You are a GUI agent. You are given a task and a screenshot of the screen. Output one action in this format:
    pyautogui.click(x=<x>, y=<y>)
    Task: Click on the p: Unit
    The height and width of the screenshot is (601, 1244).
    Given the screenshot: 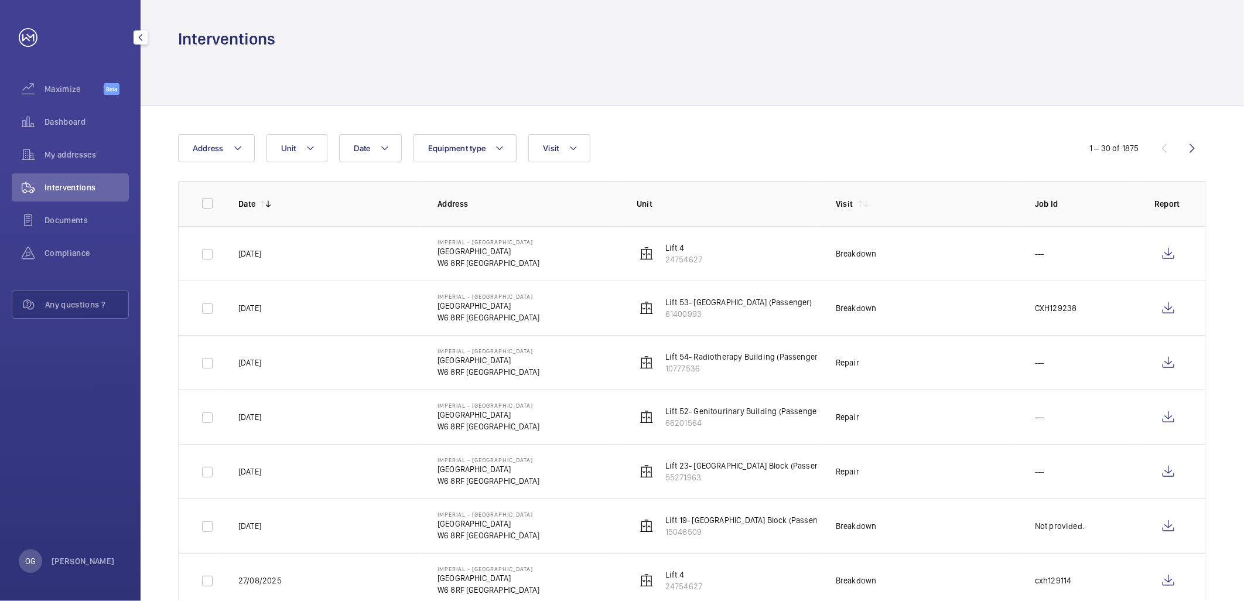 What is the action you would take?
    pyautogui.click(x=727, y=204)
    